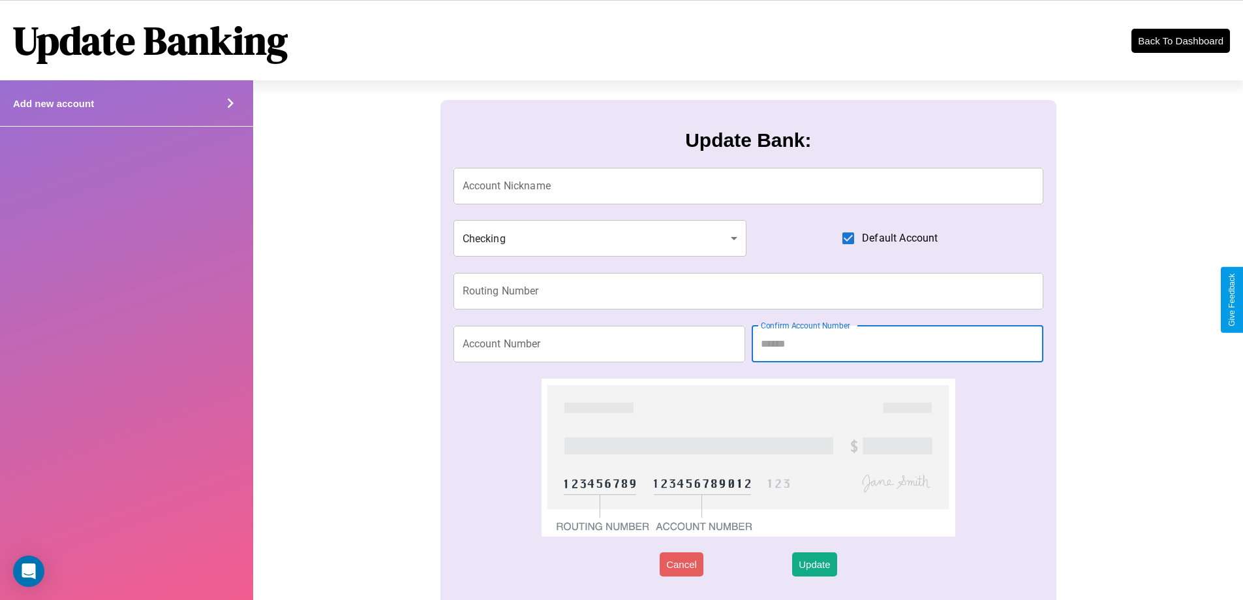  I want to click on div: Checking, so click(600, 238).